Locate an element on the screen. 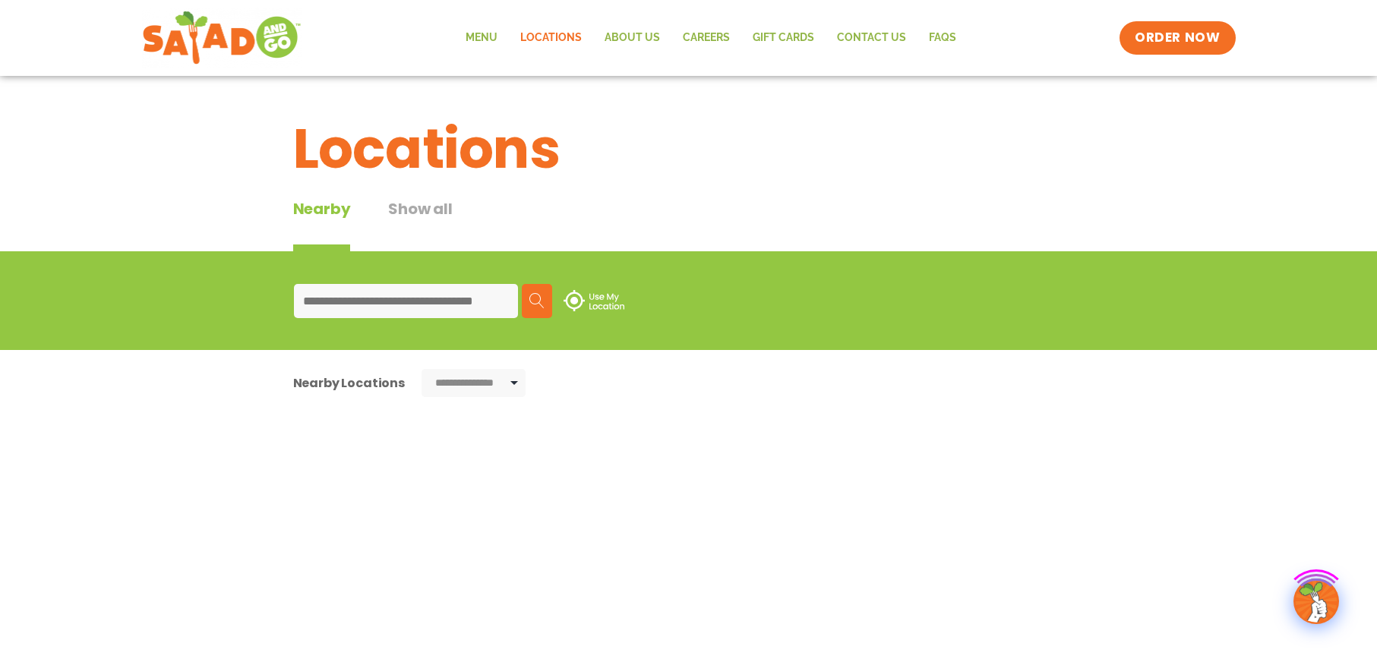 The image size is (1377, 662). h1: Locations is located at coordinates (689, 149).